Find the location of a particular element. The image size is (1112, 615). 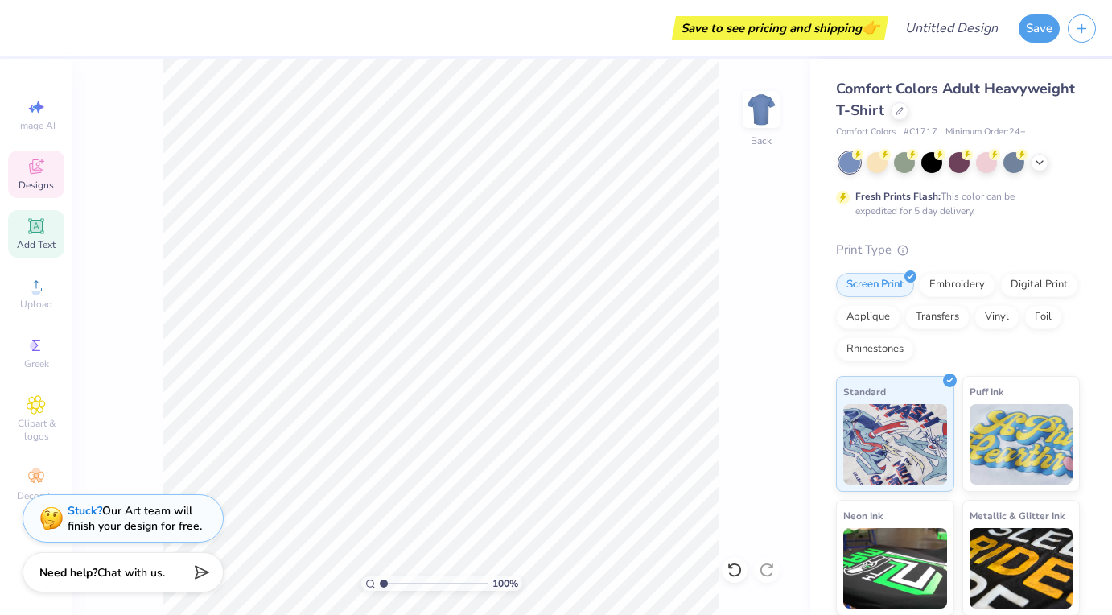

strong: Stuck? is located at coordinates (85, 510).